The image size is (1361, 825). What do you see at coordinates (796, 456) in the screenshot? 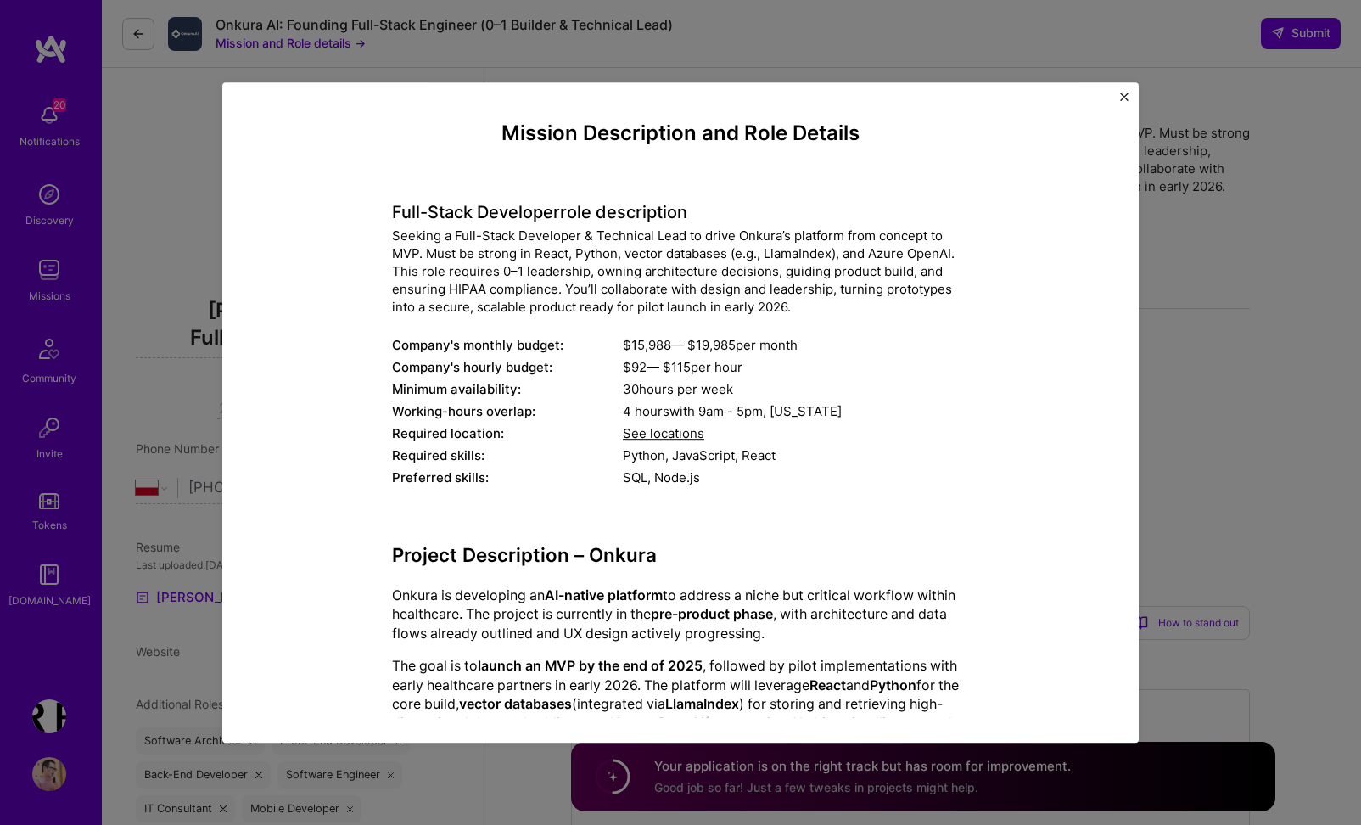
I see `div: Python, JavaScript, React` at bounding box center [796, 456].